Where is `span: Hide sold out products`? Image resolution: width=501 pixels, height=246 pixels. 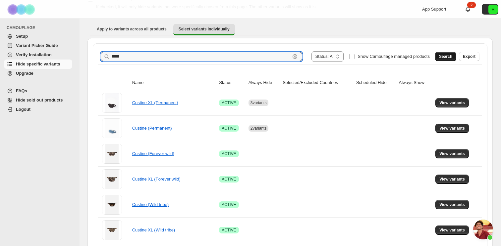
span: Hide sold out products is located at coordinates (39, 100).